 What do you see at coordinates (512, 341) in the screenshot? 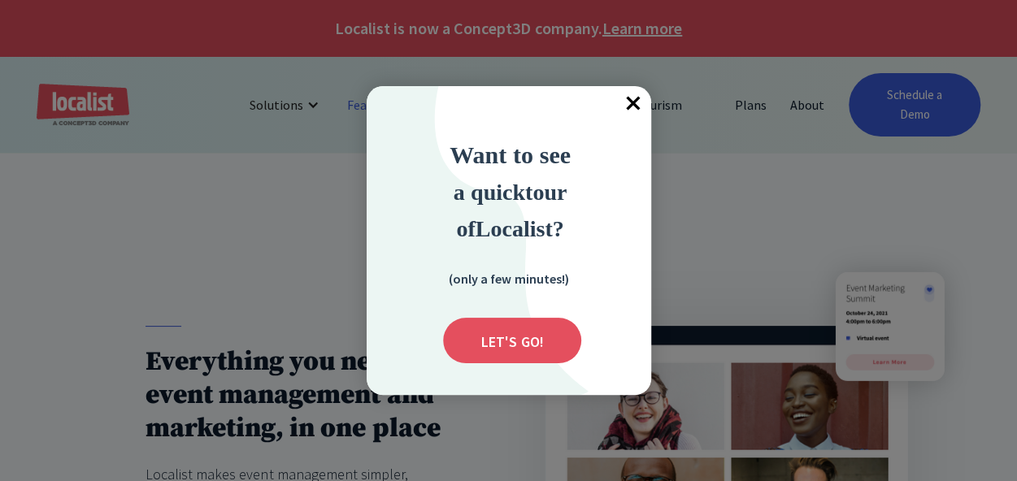
I see `div: Submit` at bounding box center [512, 341].